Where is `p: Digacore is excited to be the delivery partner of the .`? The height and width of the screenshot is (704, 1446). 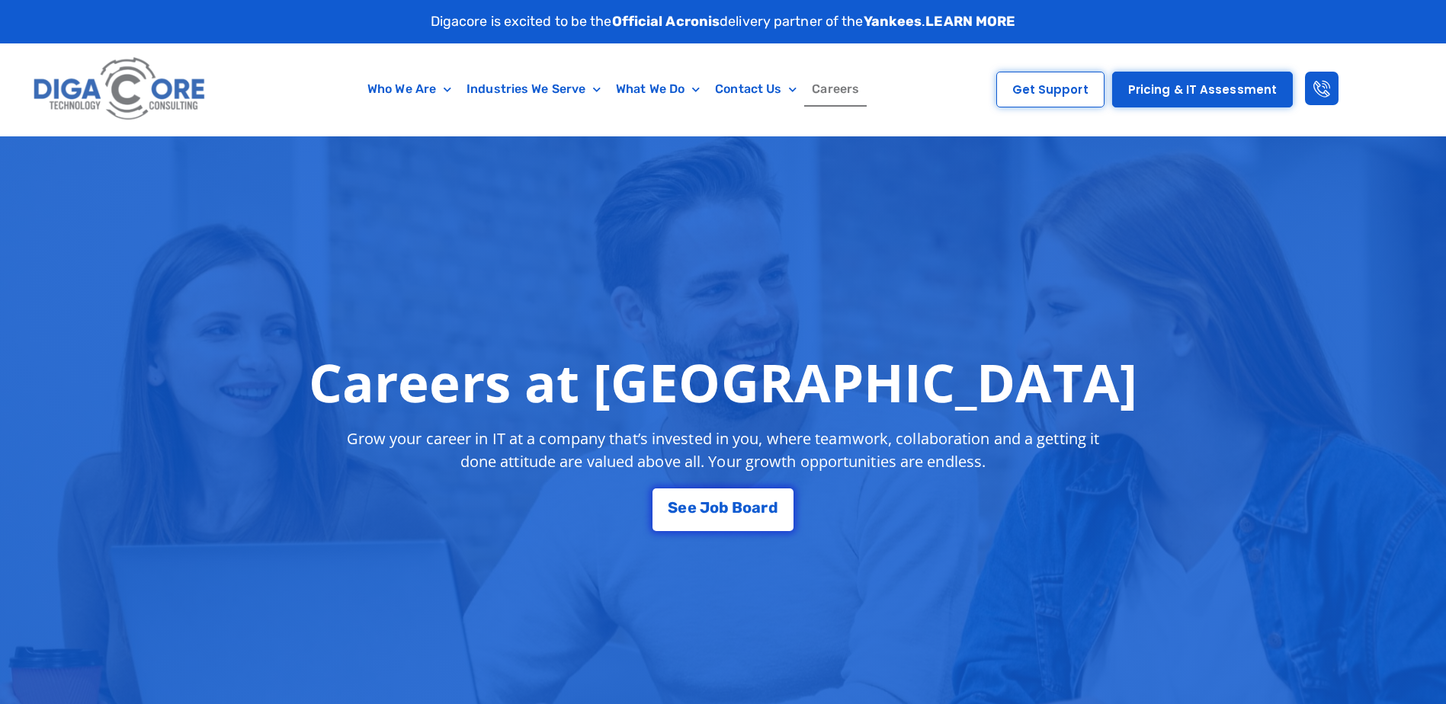 p: Digacore is excited to be the delivery partner of the . is located at coordinates (723, 21).